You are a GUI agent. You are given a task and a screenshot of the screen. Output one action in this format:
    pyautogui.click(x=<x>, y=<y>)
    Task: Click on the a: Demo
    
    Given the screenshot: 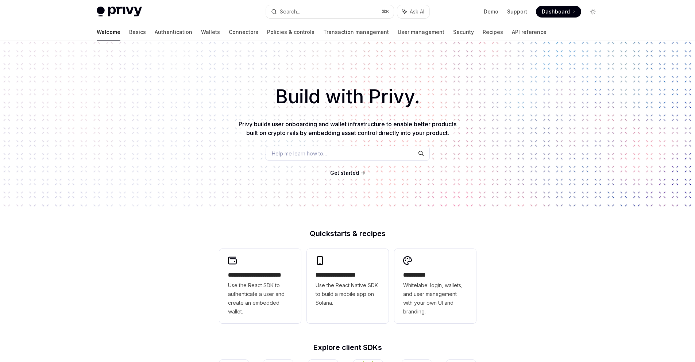 What is the action you would take?
    pyautogui.click(x=491, y=12)
    